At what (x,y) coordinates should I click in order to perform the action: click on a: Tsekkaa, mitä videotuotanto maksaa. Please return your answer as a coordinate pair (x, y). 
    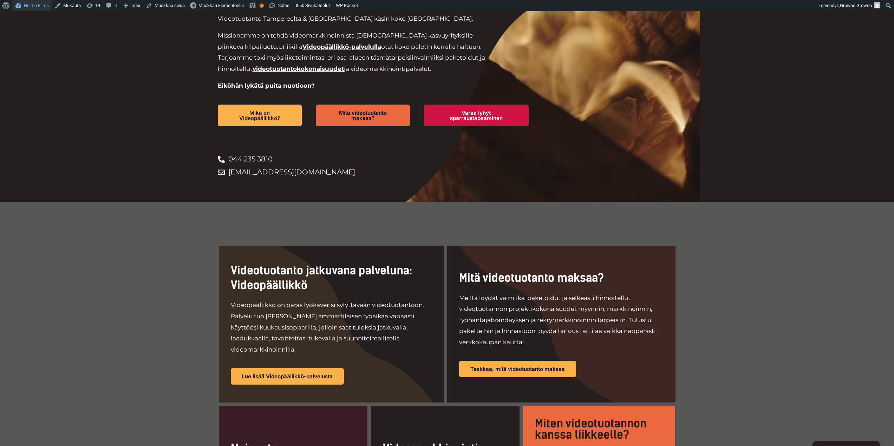
    Looking at the image, I should click on (517, 369).